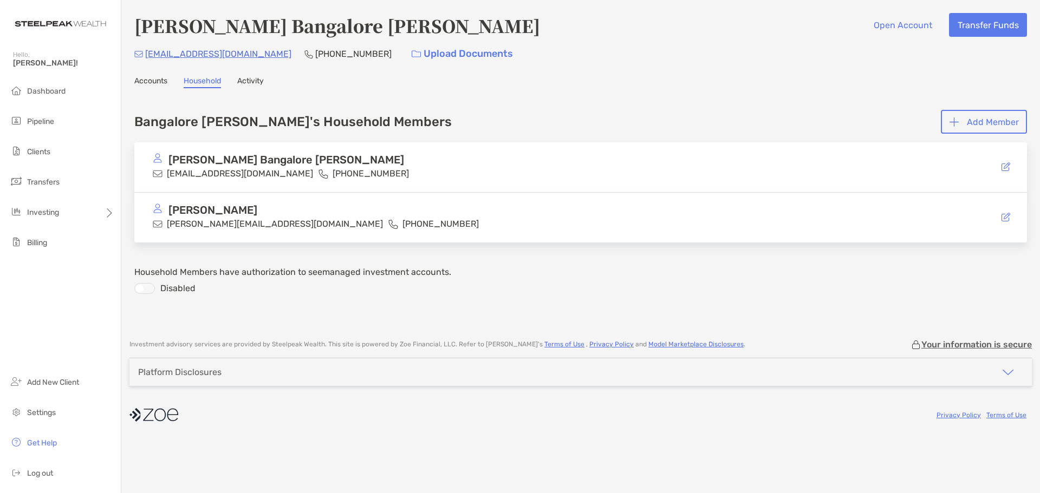 This screenshot has width=1040, height=493. I want to click on span: Add New Client, so click(53, 382).